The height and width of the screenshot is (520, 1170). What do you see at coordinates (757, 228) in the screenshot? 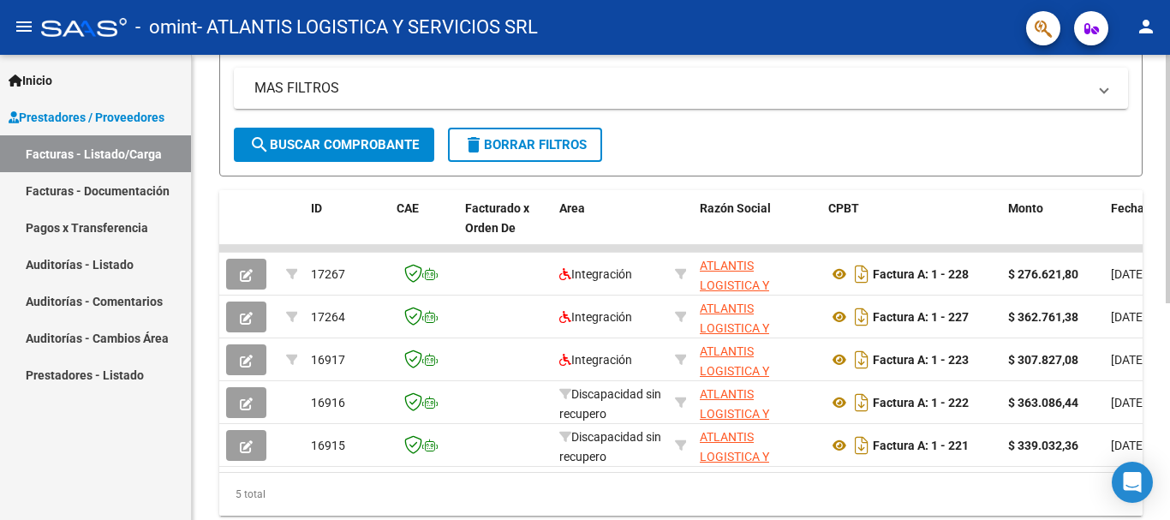
I see `datatable-header-cell: Razón Social` at bounding box center [757, 228].